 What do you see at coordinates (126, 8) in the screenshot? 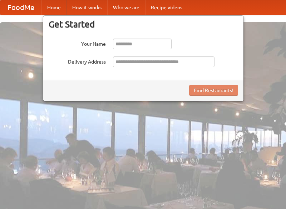
I see `a: Who we are` at bounding box center [126, 8].